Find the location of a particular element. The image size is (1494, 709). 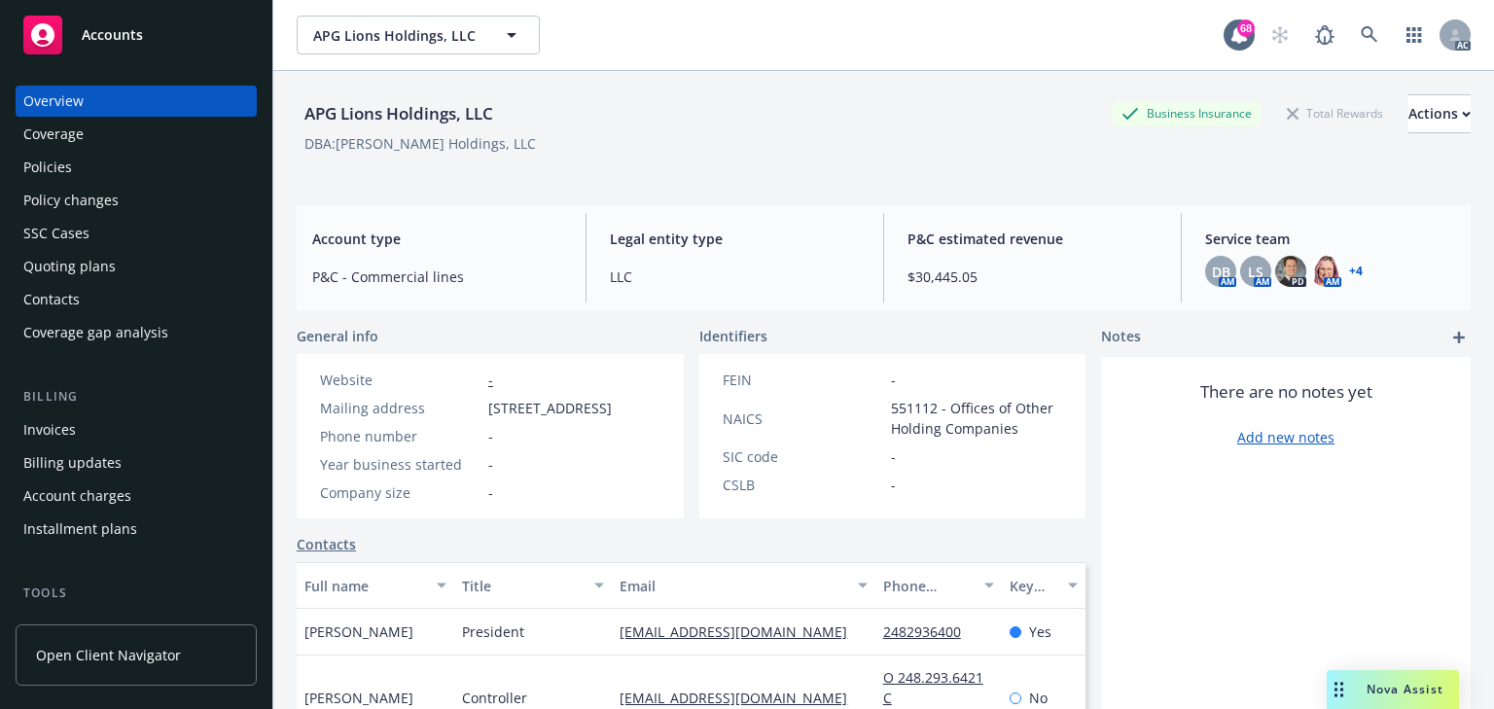

button: Actions is located at coordinates (1439, 114).